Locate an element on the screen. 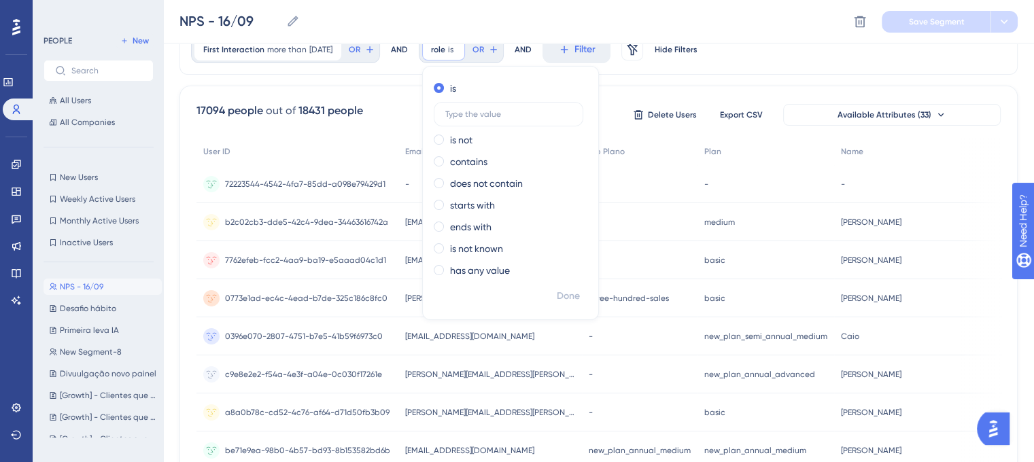 The height and width of the screenshot is (462, 1034). span: New Segment-8 is located at coordinates (90, 352).